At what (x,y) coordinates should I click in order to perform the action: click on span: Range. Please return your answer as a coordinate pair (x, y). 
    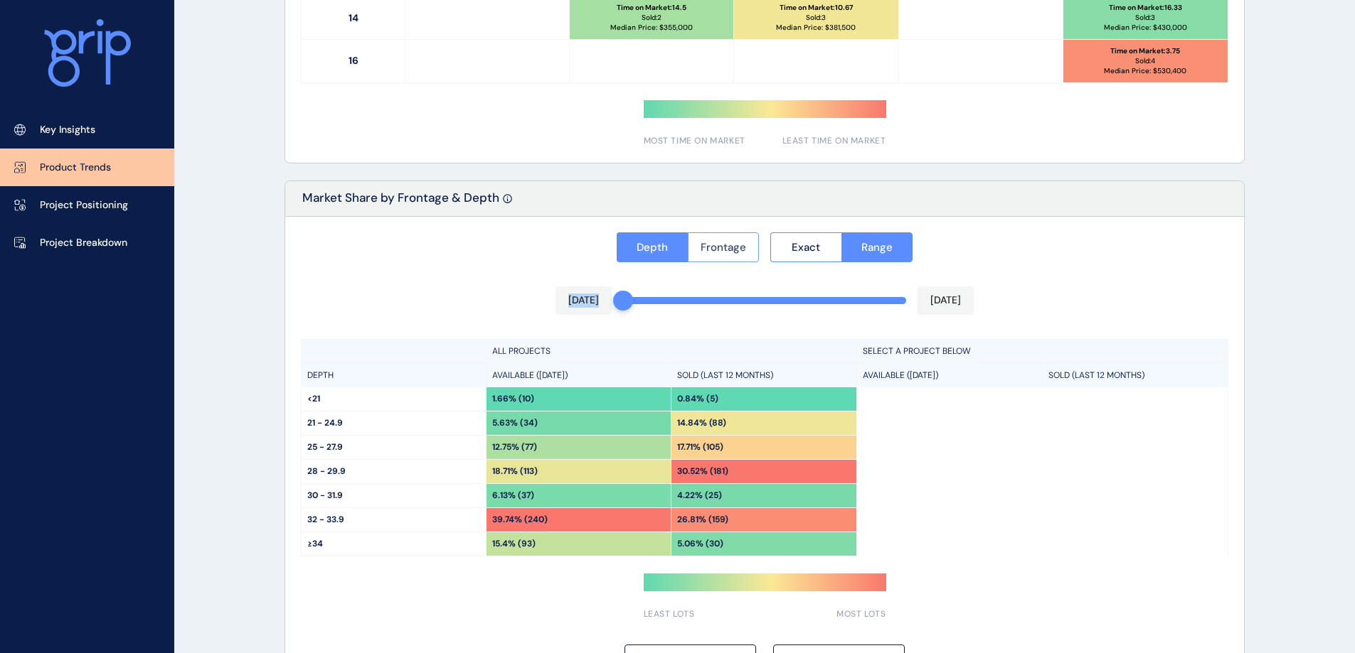
    Looking at the image, I should click on (877, 247).